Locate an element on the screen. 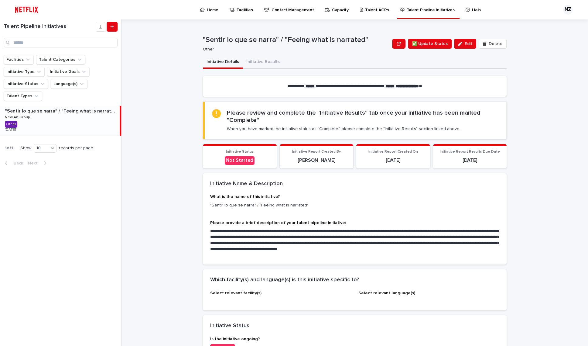 The image size is (588, 346). button: Initiative Details is located at coordinates (223, 62).